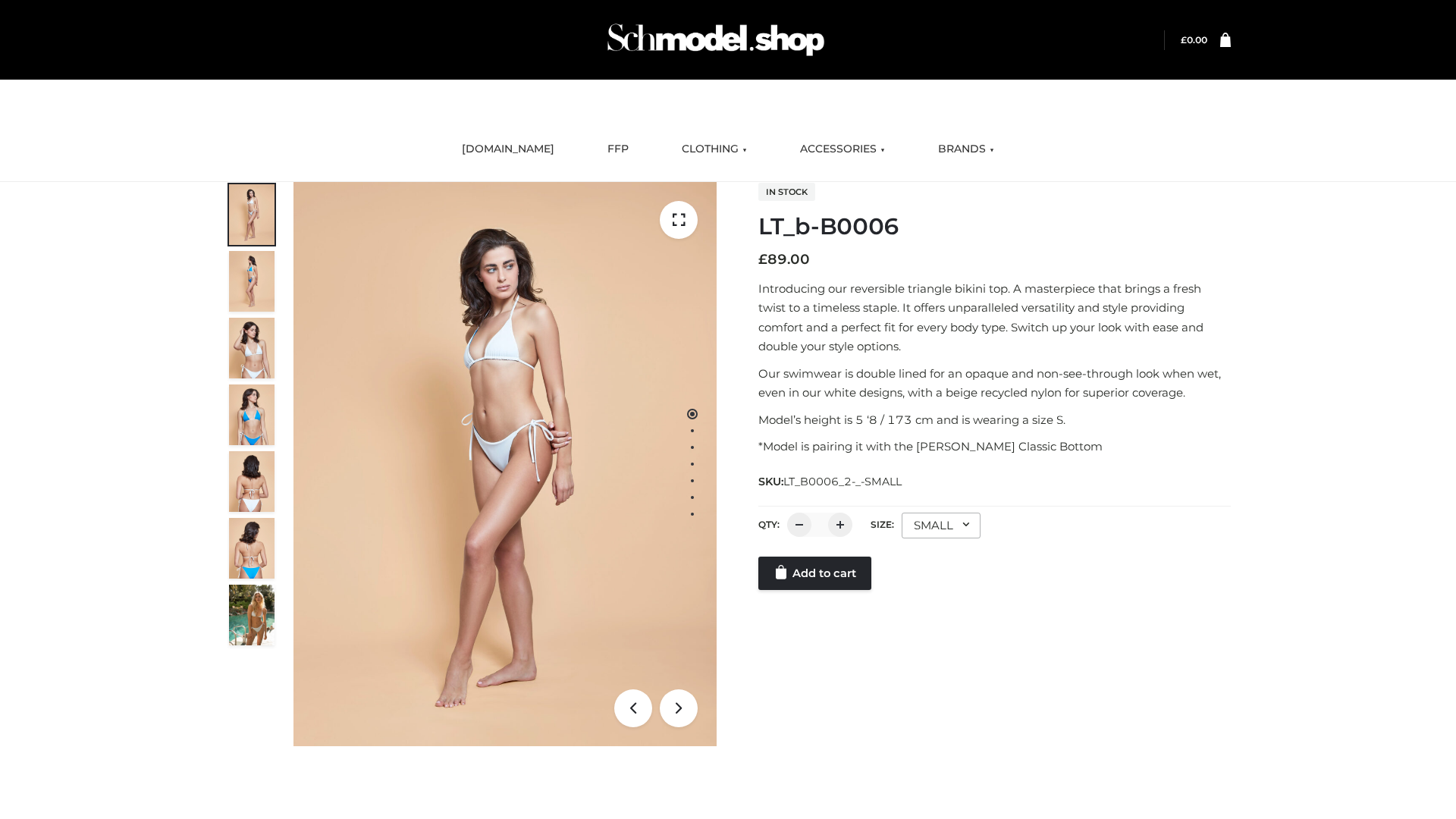  Describe the element at coordinates (814, 573) in the screenshot. I see `a: Add to cart` at that location.